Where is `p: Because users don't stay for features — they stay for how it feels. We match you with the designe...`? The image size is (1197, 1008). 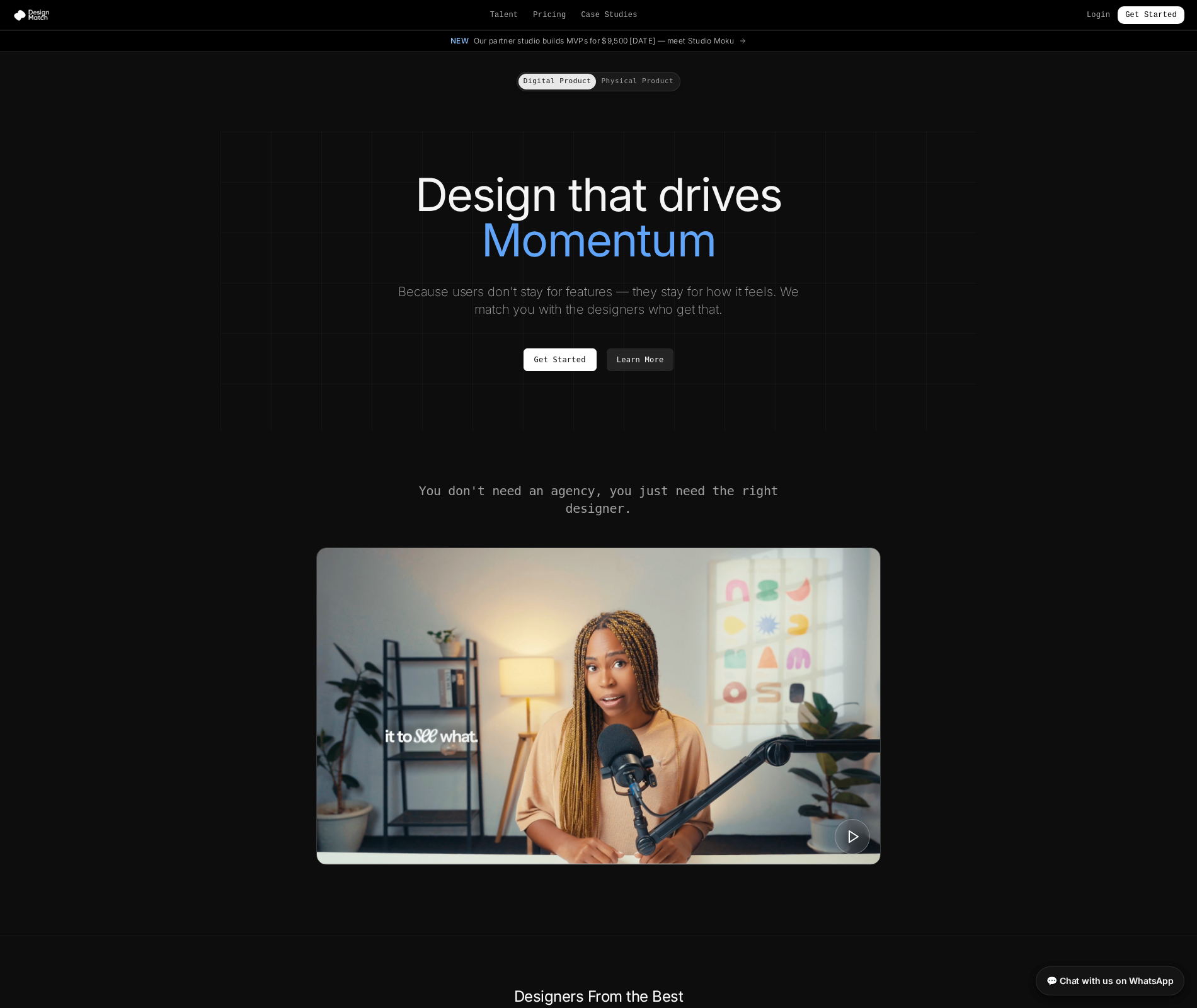 p: Because users don't stay for features — they stay for how it feels. We match you with the designe... is located at coordinates (598, 301).